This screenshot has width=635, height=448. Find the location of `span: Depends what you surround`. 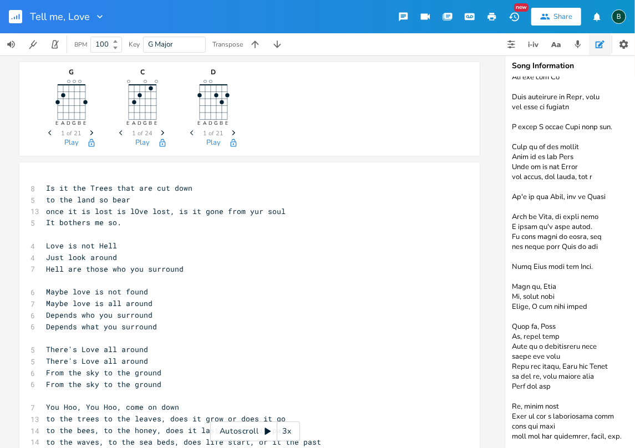

span: Depends what you surround is located at coordinates (101, 327).